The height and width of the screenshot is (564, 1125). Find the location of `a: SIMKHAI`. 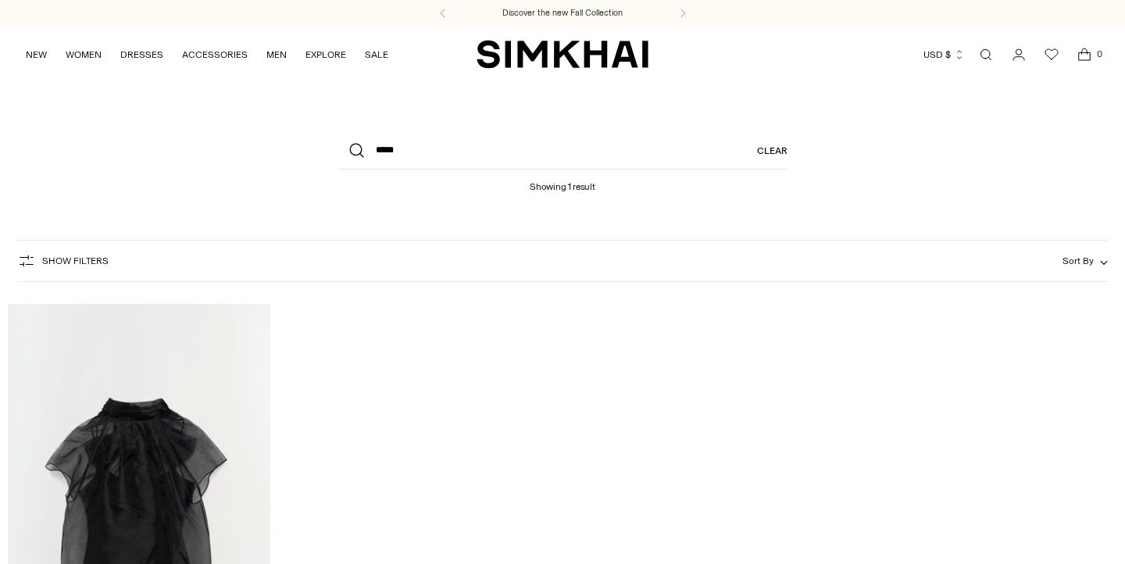

a: SIMKHAI is located at coordinates (563, 54).